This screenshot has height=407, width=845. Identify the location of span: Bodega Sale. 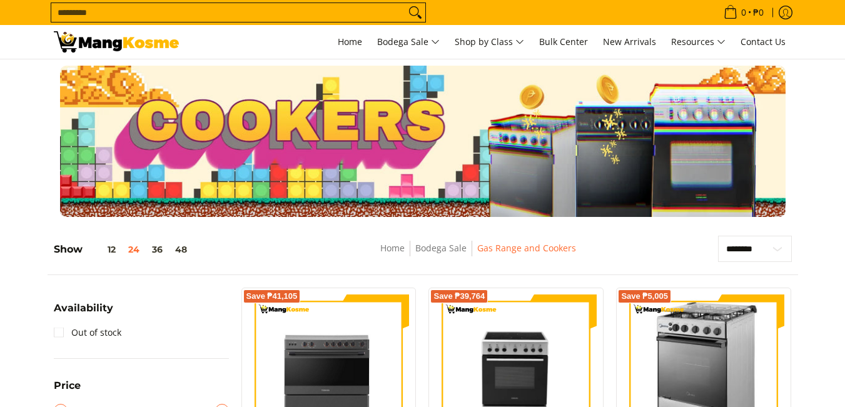
(408, 42).